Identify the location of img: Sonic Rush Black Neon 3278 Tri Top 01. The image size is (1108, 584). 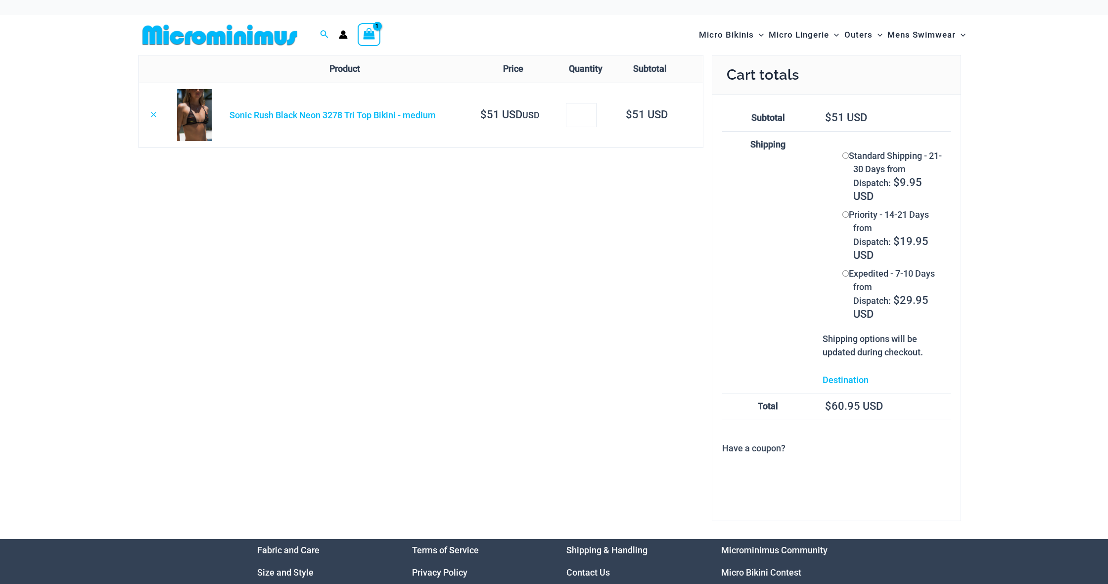
(194, 115).